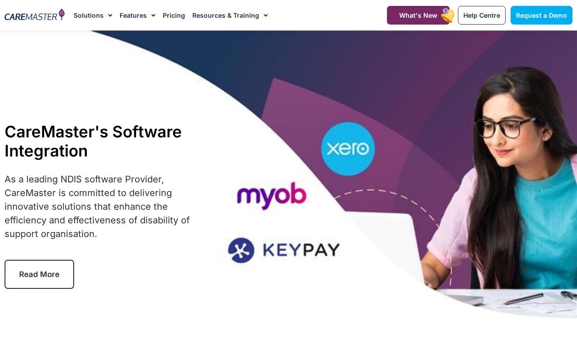  What do you see at coordinates (419, 15) in the screenshot?
I see `span: What's New` at bounding box center [419, 15].